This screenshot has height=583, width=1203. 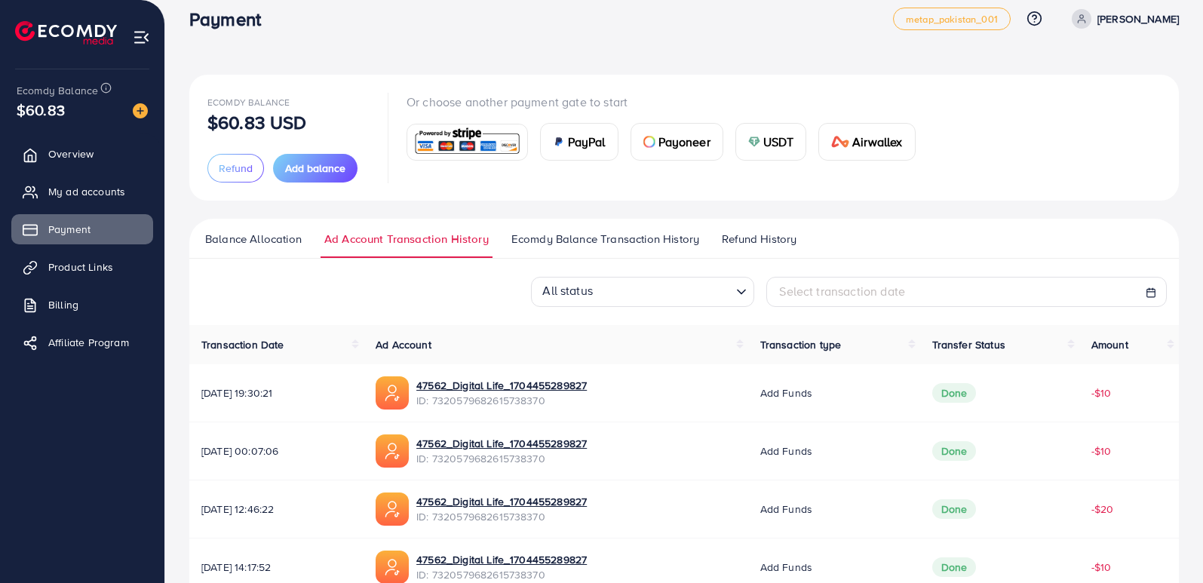 What do you see at coordinates (677, 142) in the screenshot?
I see `a: cardPayoneer` at bounding box center [677, 142].